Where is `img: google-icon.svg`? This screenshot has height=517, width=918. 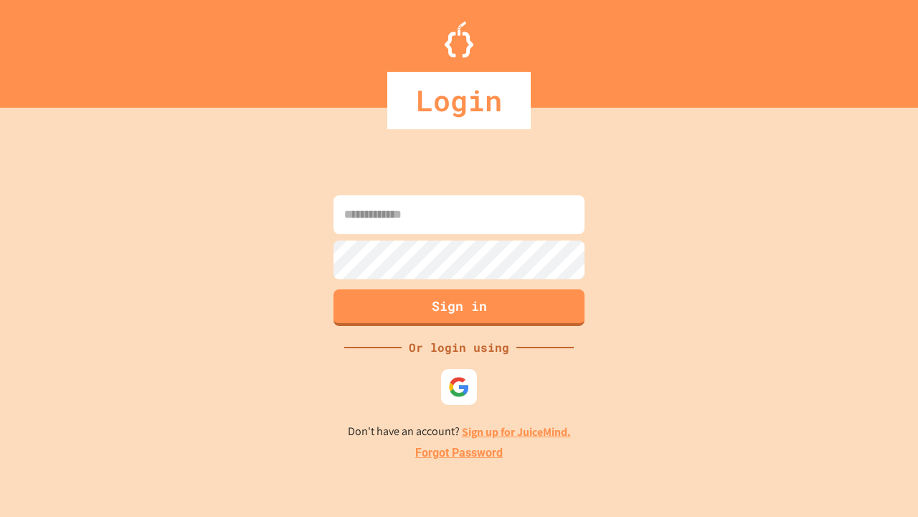
img: google-icon.svg is located at coordinates (459, 387).